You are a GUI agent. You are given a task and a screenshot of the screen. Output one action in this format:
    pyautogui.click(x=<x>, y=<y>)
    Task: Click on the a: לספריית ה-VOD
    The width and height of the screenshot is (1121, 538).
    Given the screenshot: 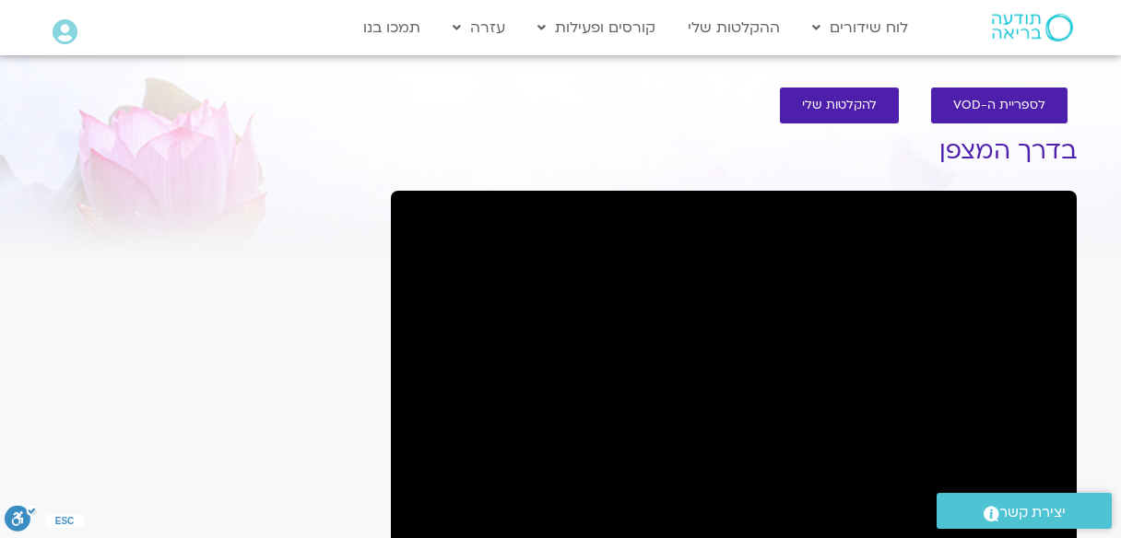 What is the action you would take?
    pyautogui.click(x=999, y=105)
    